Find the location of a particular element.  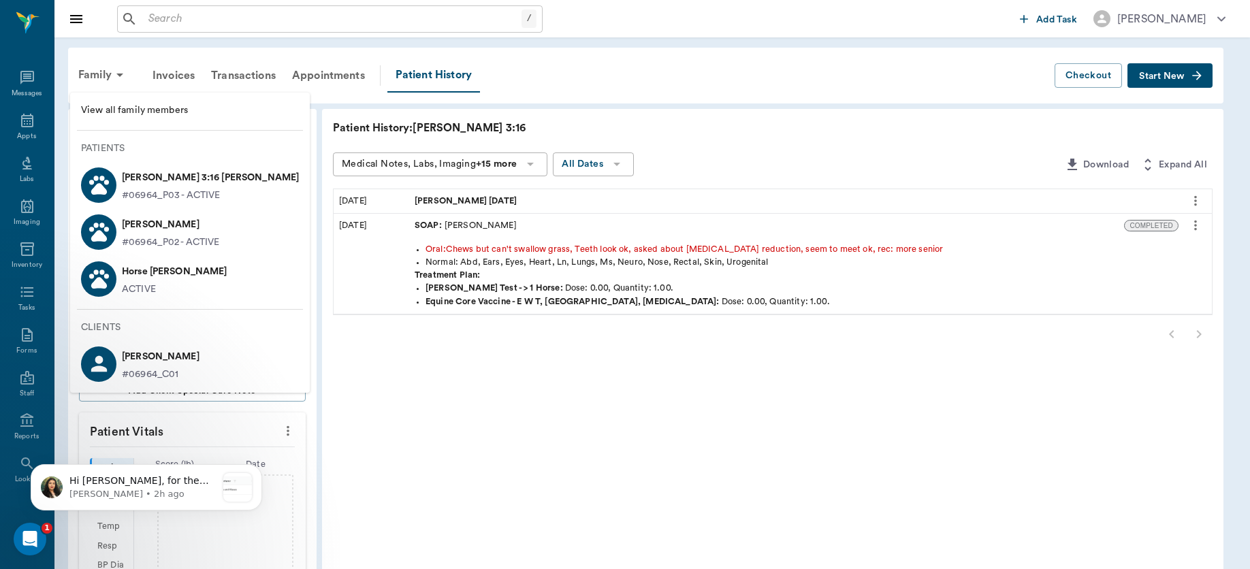

p: Clients is located at coordinates (195, 327).